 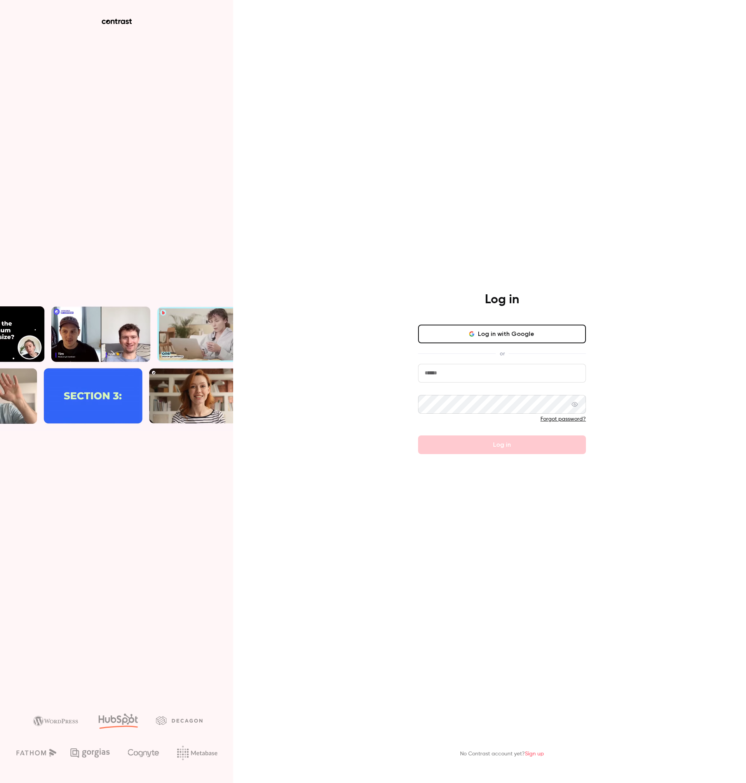 I want to click on a: Forgot password?, so click(x=563, y=419).